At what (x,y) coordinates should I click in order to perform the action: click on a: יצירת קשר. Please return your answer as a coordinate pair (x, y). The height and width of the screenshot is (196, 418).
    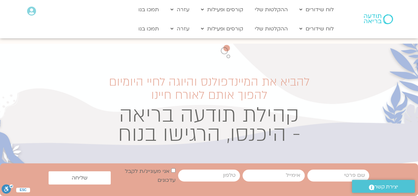
    Looking at the image, I should click on (384, 186).